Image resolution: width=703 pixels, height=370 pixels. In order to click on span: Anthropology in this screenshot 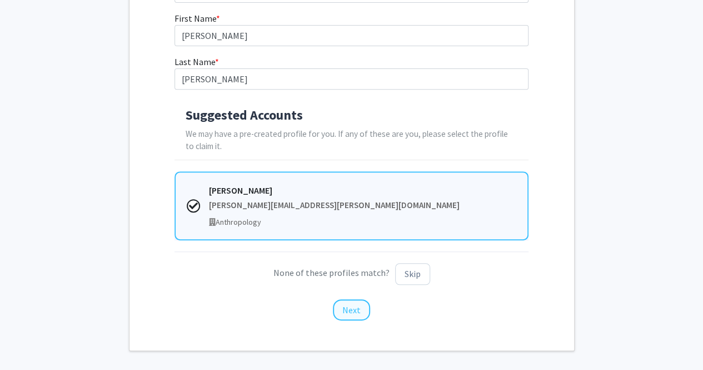, I will do `click(239, 222)`.